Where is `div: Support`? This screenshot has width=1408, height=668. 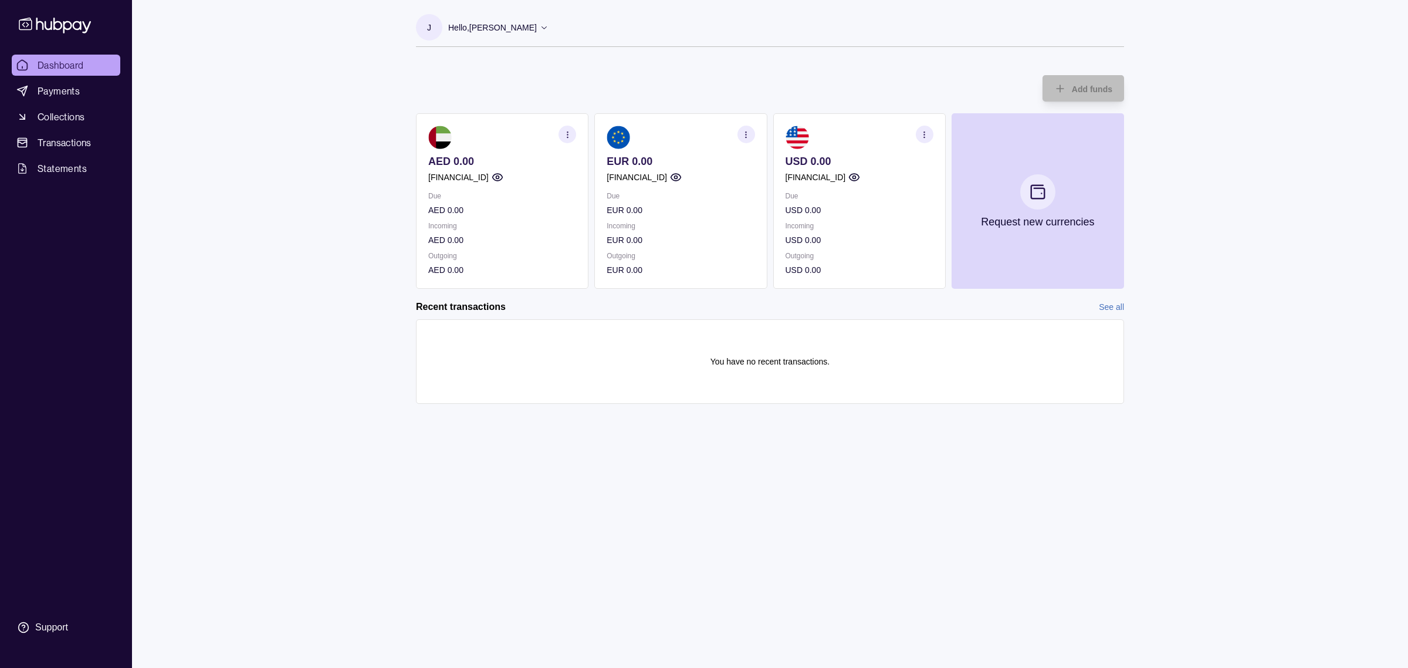
div: Support is located at coordinates (52, 627).